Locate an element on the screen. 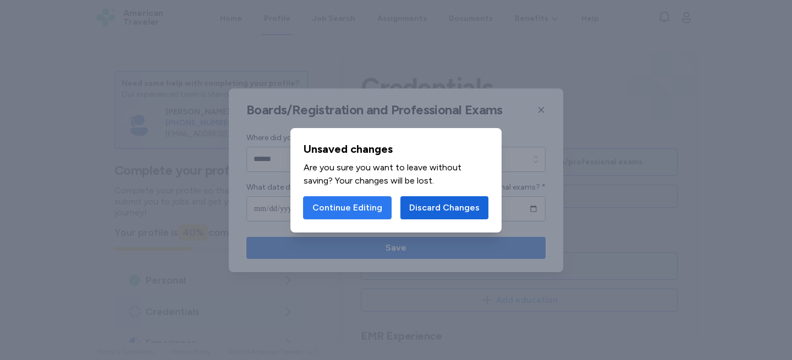  span: Continue Editing is located at coordinates (347, 208).